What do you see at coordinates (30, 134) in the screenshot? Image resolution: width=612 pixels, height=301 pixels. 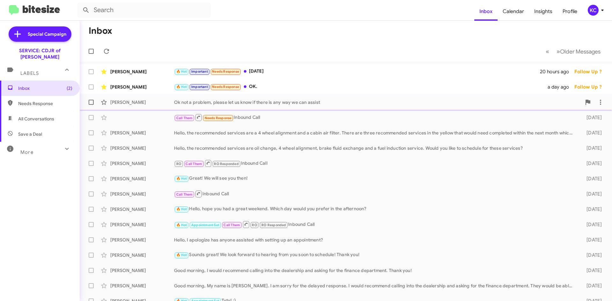 I see `span: Save a Deal` at bounding box center [30, 134].